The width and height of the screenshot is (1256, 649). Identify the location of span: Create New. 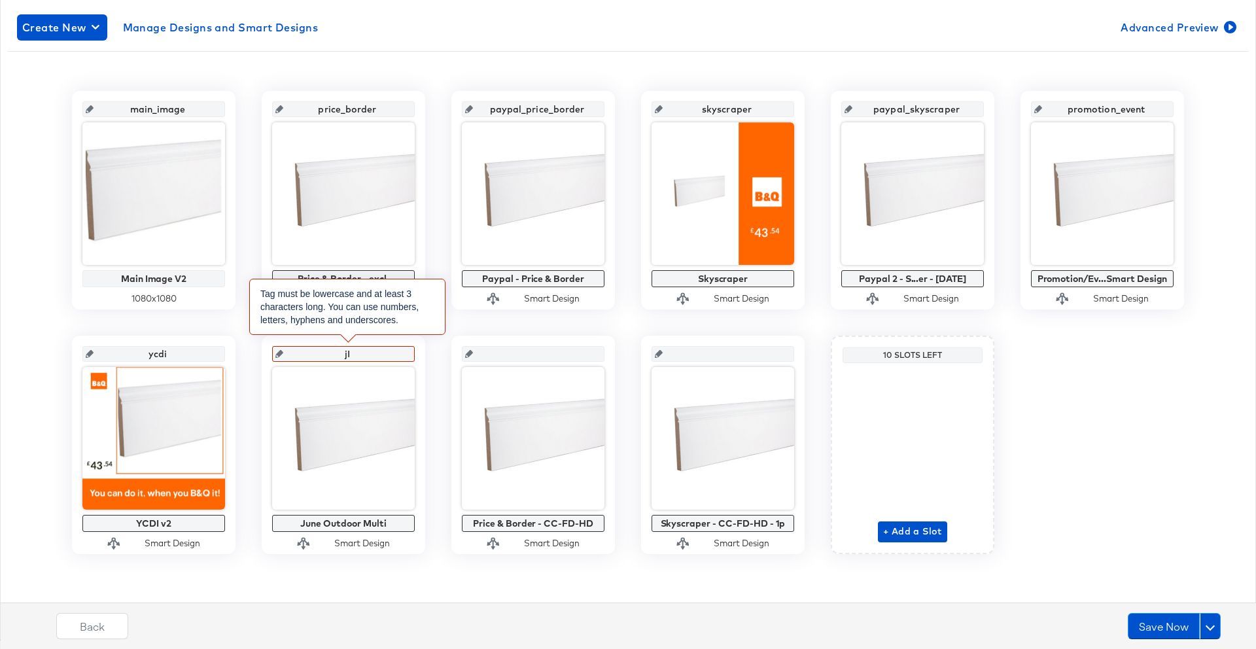
(62, 27).